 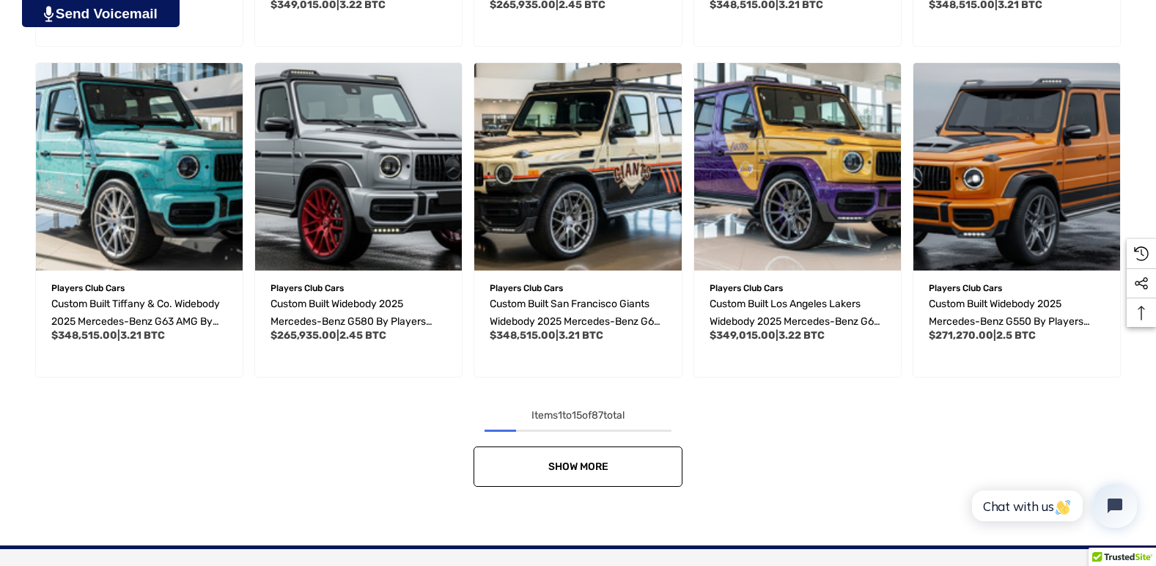 What do you see at coordinates (560, 415) in the screenshot?
I see `span: 1` at bounding box center [560, 415].